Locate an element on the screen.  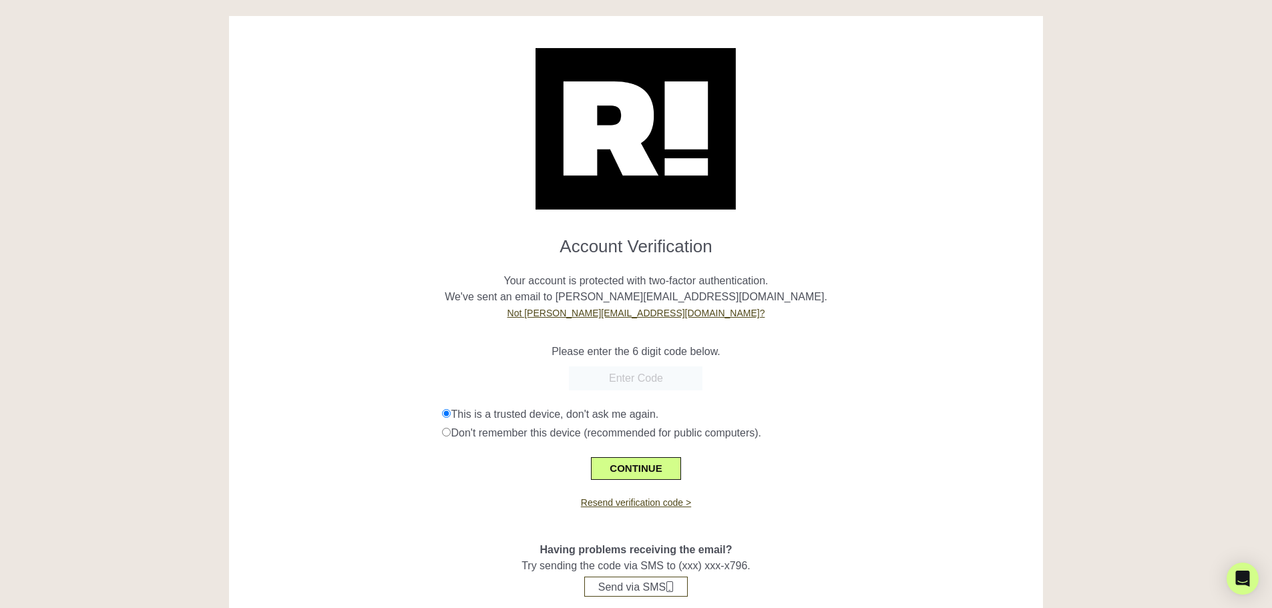
h1: Account Verification is located at coordinates (636, 241).